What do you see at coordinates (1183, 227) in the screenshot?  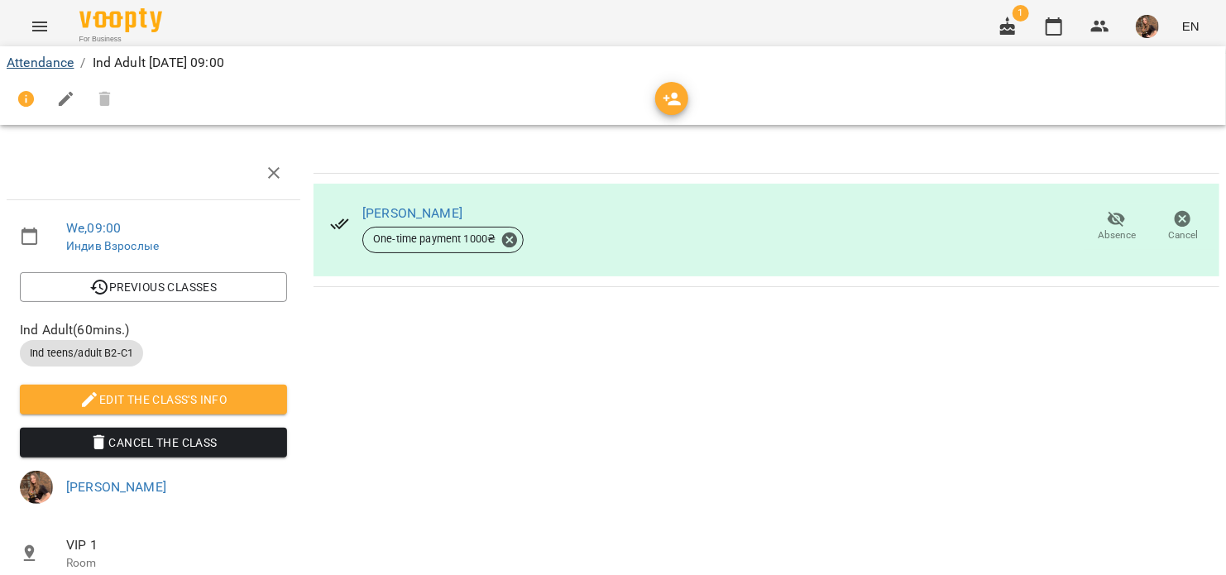 I see `button: Cancel` at bounding box center [1183, 227].